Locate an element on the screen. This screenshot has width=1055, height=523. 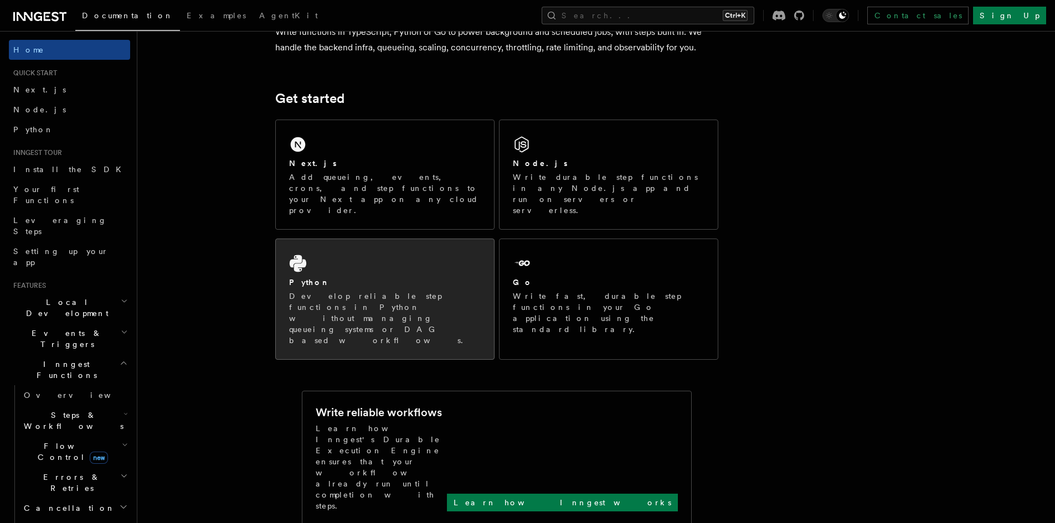
a: PythonDevelop reliable step functions in Python without managing queueing systems or DAG based wo... is located at coordinates (385, 299).